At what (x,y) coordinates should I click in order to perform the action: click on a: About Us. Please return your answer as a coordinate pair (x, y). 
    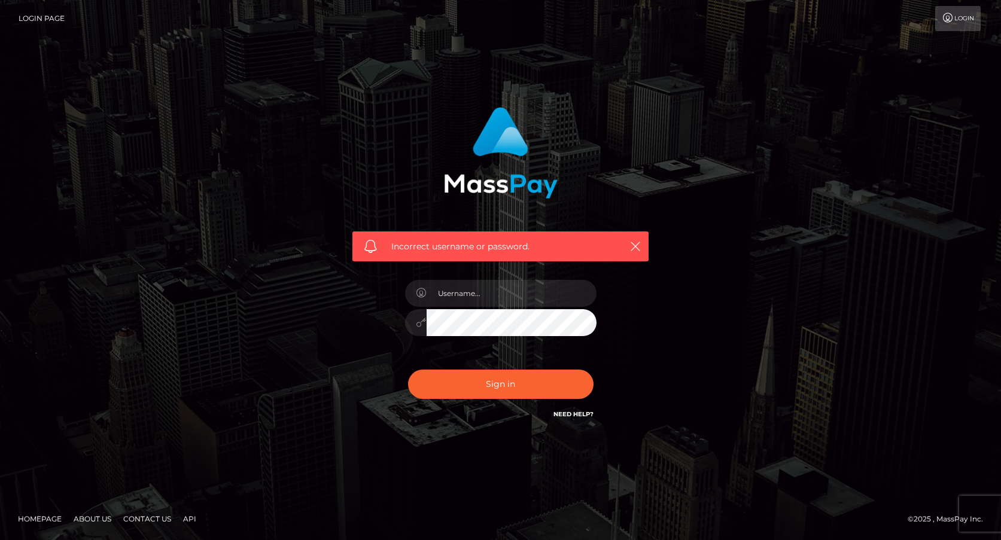
    Looking at the image, I should click on (92, 519).